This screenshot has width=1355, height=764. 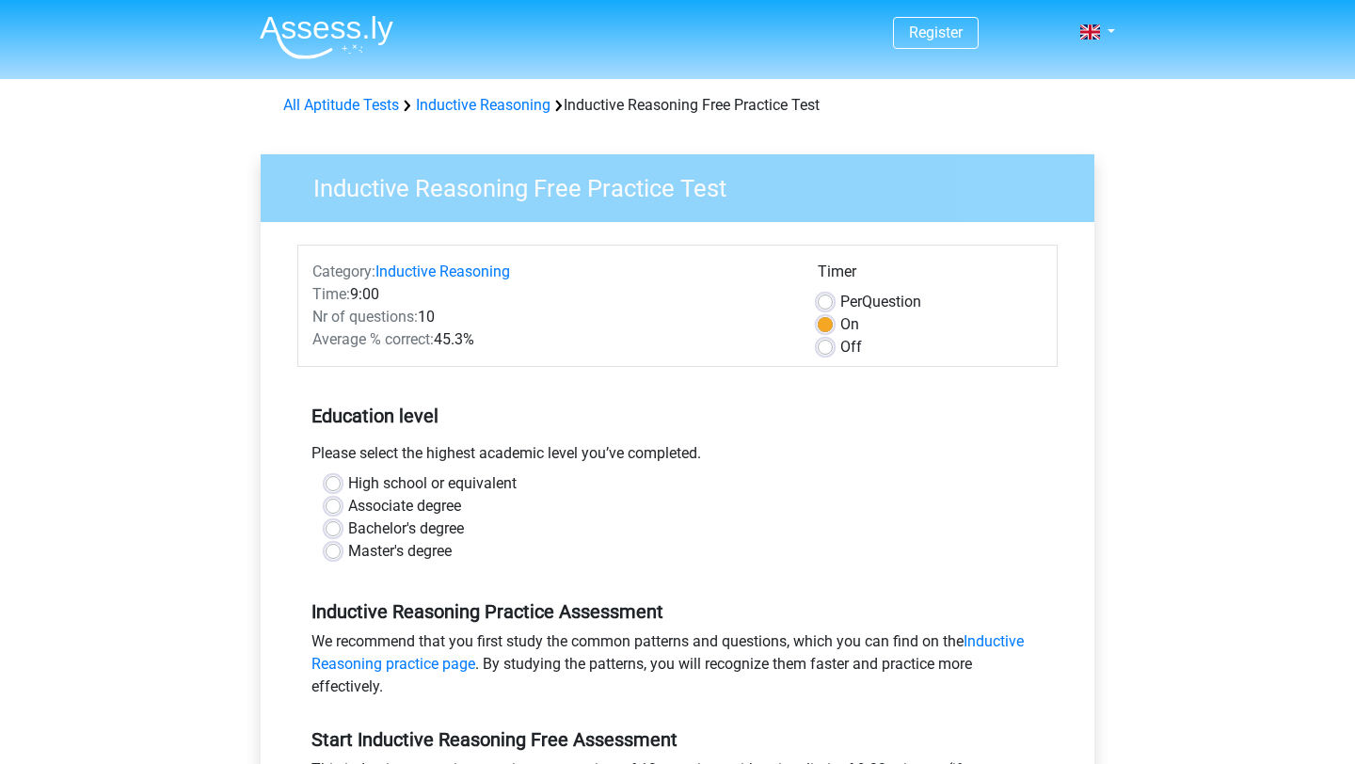 I want to click on h5: Inductive Reasoning Practice Assessment, so click(x=677, y=611).